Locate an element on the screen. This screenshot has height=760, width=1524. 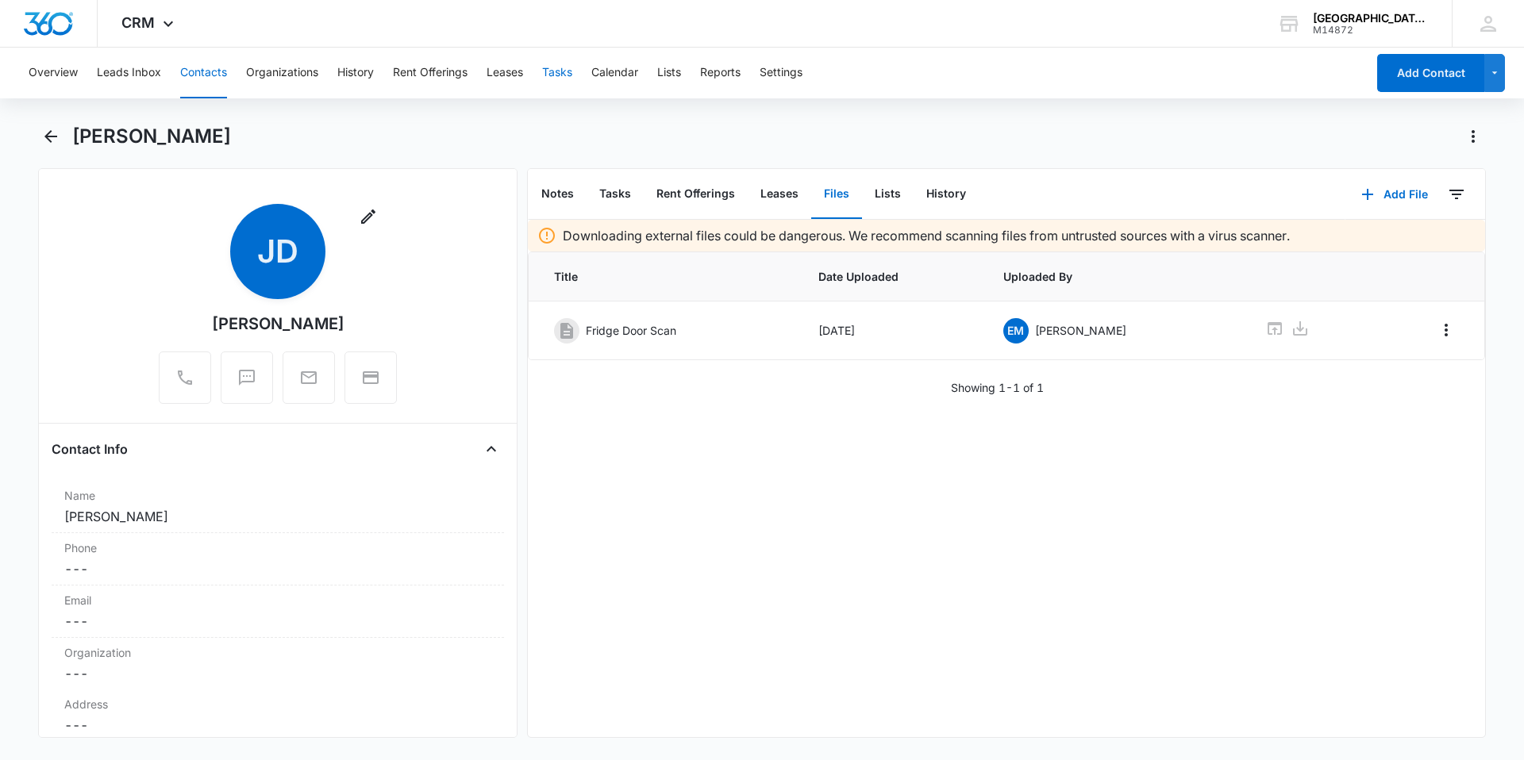
div: account id is located at coordinates (1371, 30).